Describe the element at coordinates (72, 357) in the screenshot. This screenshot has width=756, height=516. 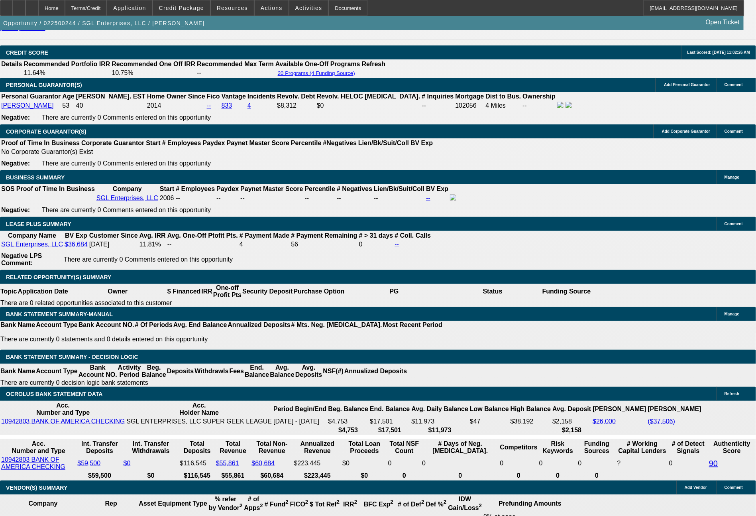
I see `span: Bank Statement Summary - Decision Logic` at that location.